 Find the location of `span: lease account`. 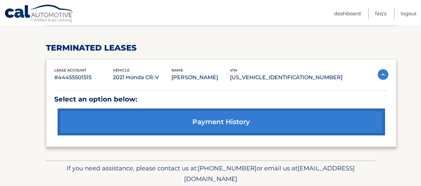

span: lease account is located at coordinates (70, 70).